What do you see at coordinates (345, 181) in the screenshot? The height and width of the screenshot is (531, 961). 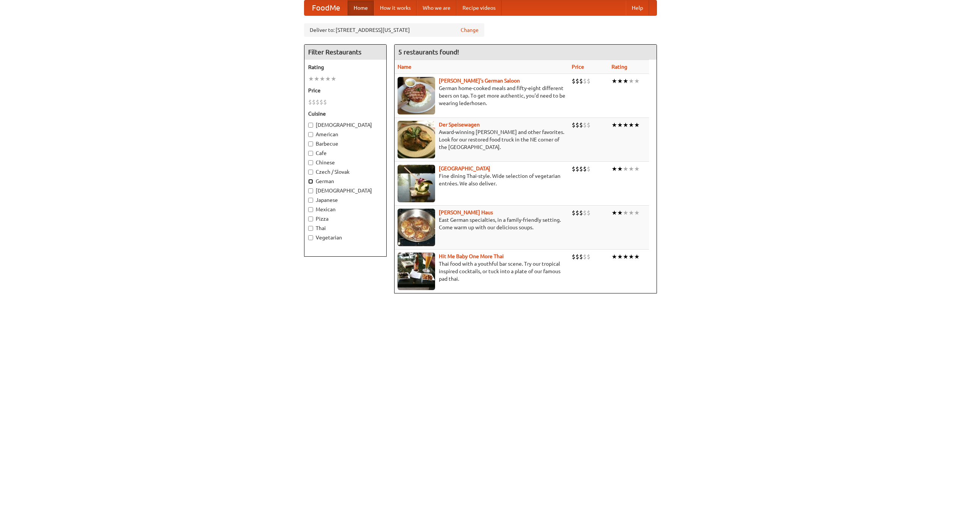 I see `label: German` at bounding box center [345, 181].